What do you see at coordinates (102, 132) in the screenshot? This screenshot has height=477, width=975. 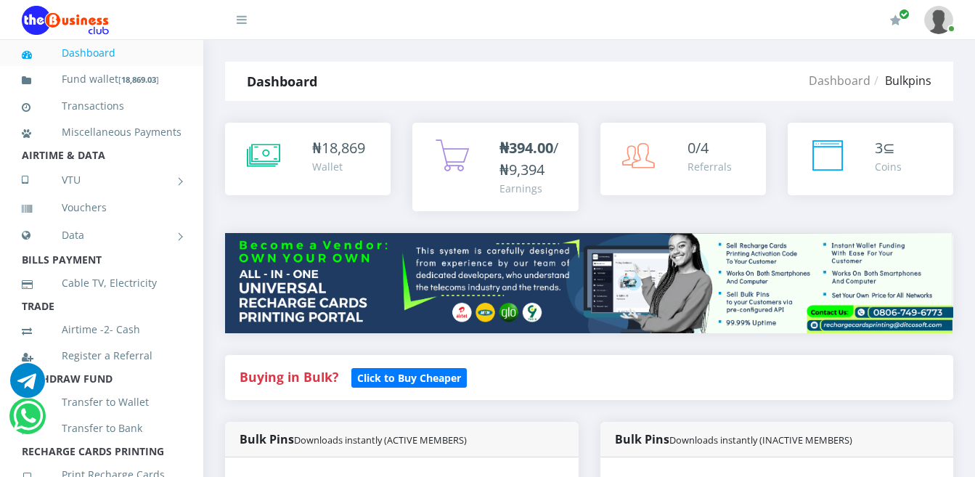 I see `a: Miscellaneous Payments` at bounding box center [102, 132].